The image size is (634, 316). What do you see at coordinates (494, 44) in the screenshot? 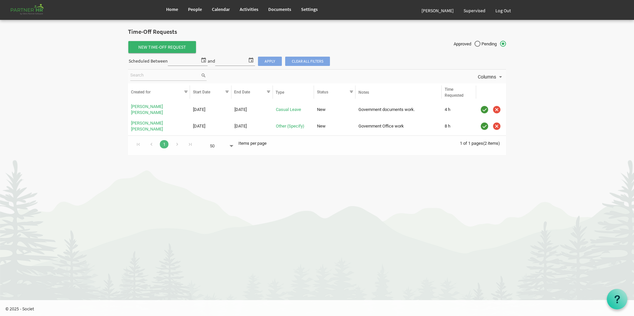
I see `span: Pending` at bounding box center [494, 44].